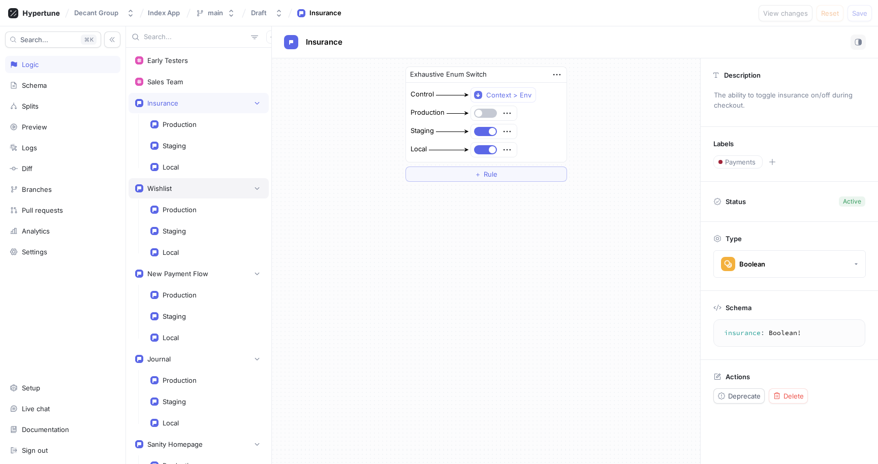 This screenshot has height=464, width=878. I want to click on p: Type, so click(734, 239).